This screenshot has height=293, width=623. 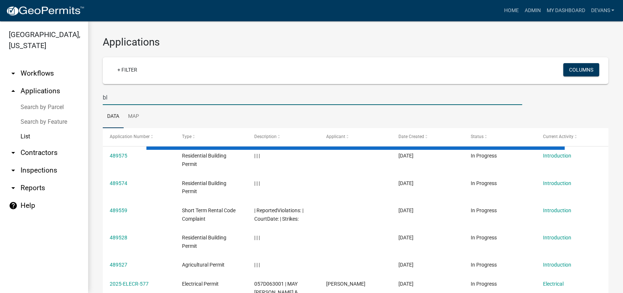 What do you see at coordinates (203, 265) in the screenshot?
I see `span: Agricultural Permit` at bounding box center [203, 265].